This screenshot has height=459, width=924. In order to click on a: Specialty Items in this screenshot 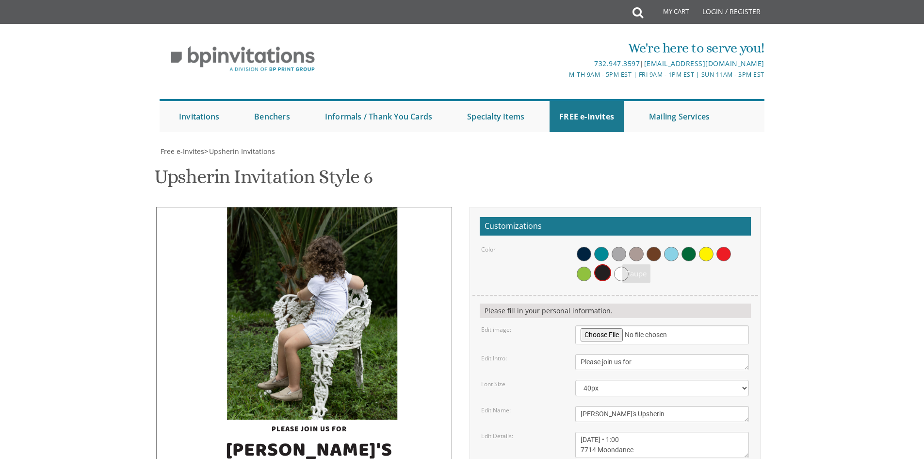, I will do `click(496, 116)`.